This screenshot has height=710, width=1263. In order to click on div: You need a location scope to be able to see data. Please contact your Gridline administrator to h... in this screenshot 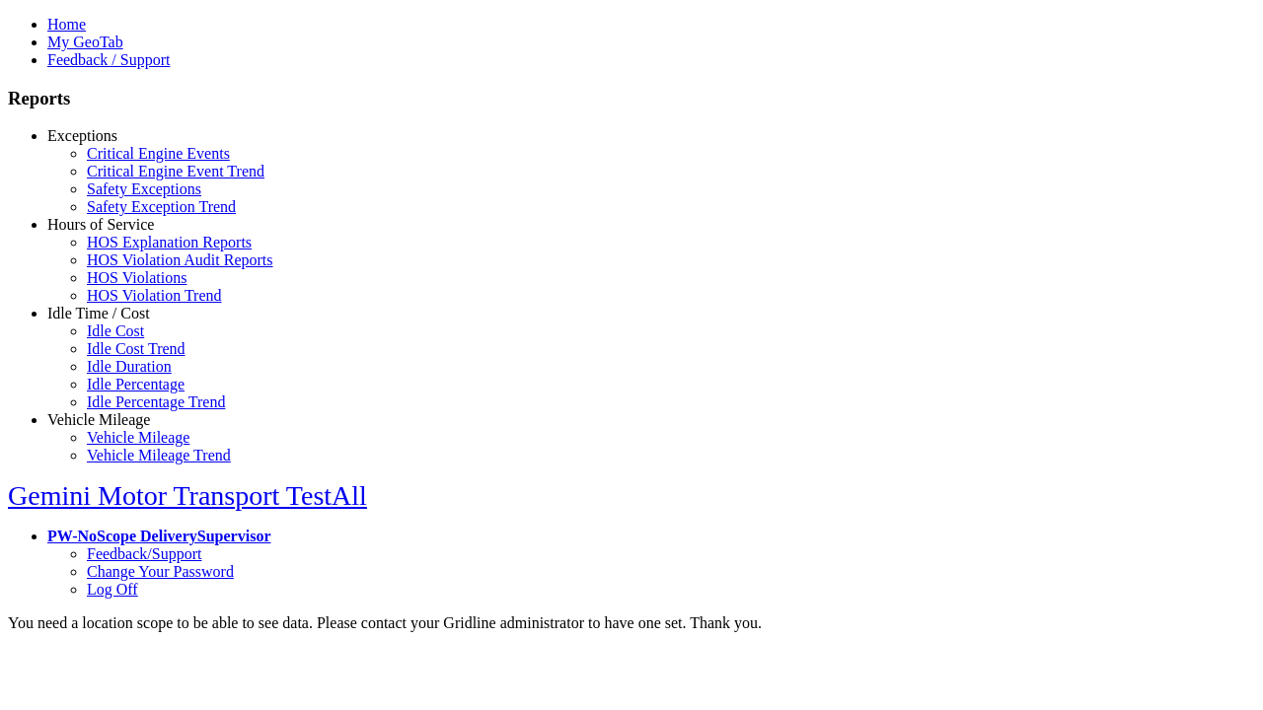, I will do `click(632, 624)`.